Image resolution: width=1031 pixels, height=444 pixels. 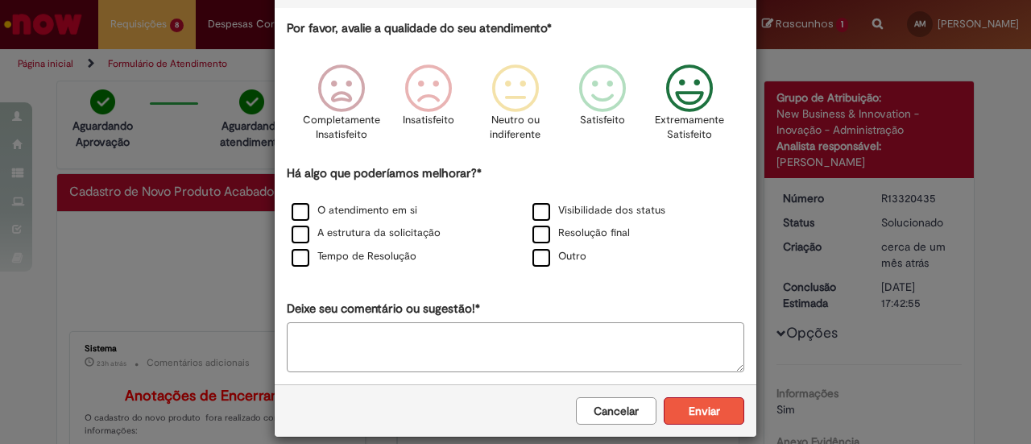 What do you see at coordinates (354, 210) in the screenshot?
I see `label: O atendimento em si` at bounding box center [354, 210].